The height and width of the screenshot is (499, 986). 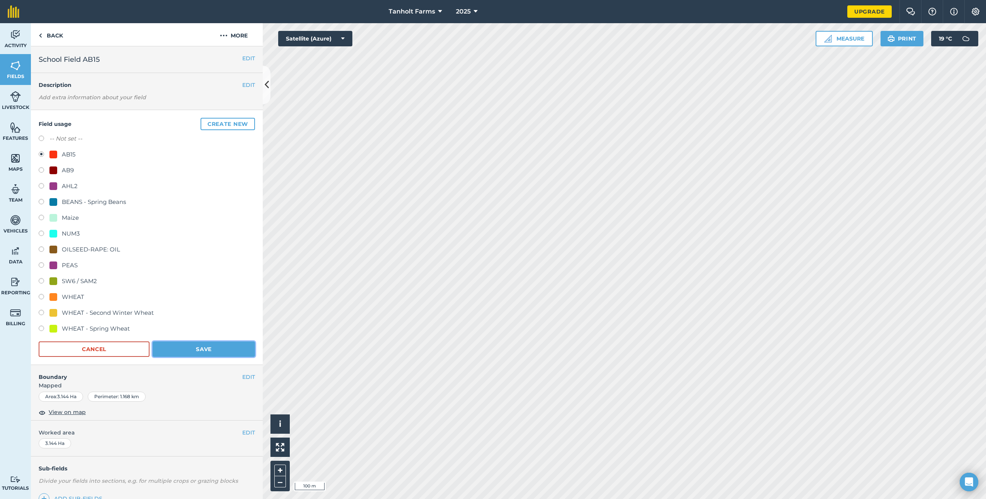 What do you see at coordinates (94, 349) in the screenshot?
I see `button: Cancel` at bounding box center [94, 349].